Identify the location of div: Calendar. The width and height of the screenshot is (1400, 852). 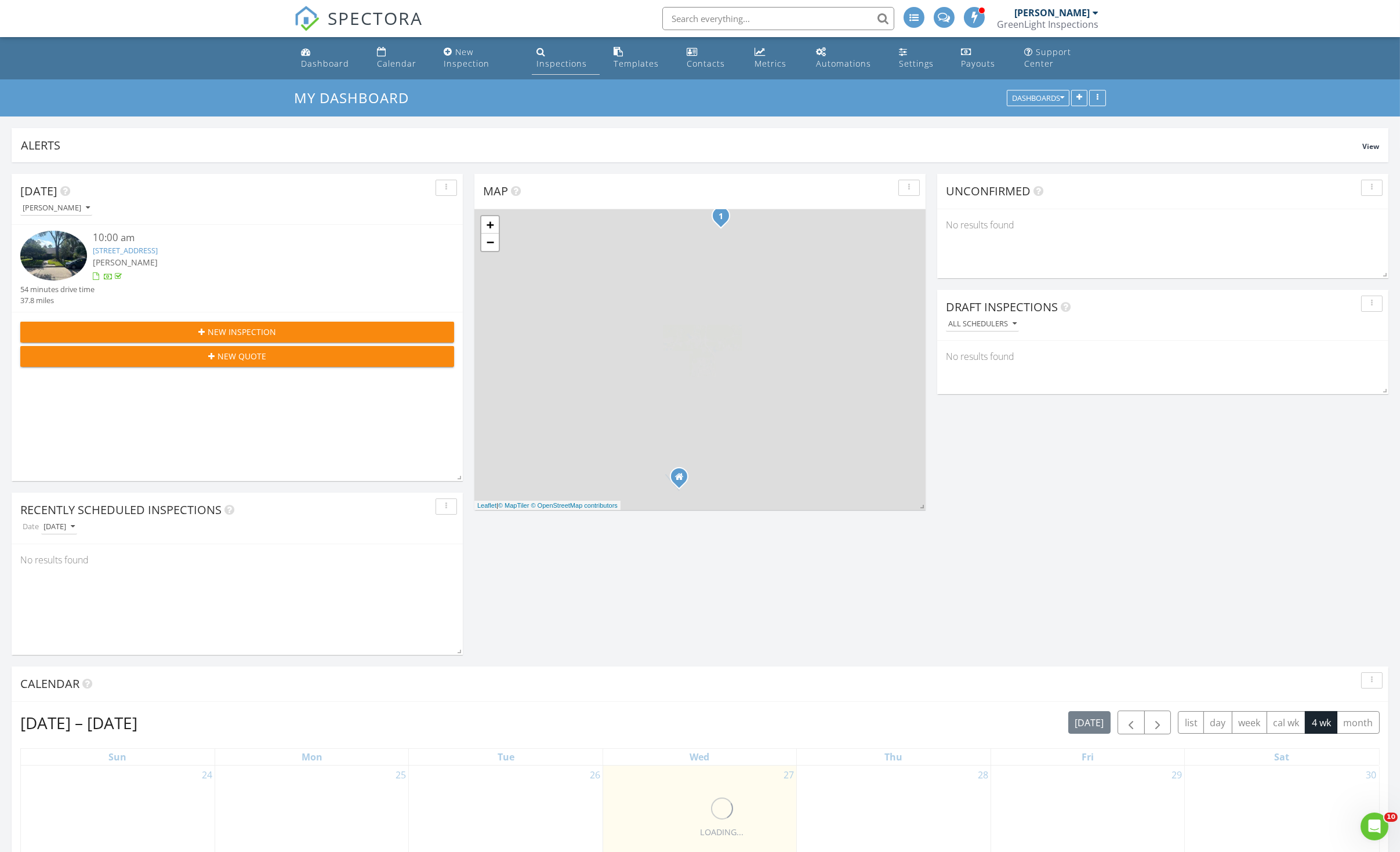
(397, 63).